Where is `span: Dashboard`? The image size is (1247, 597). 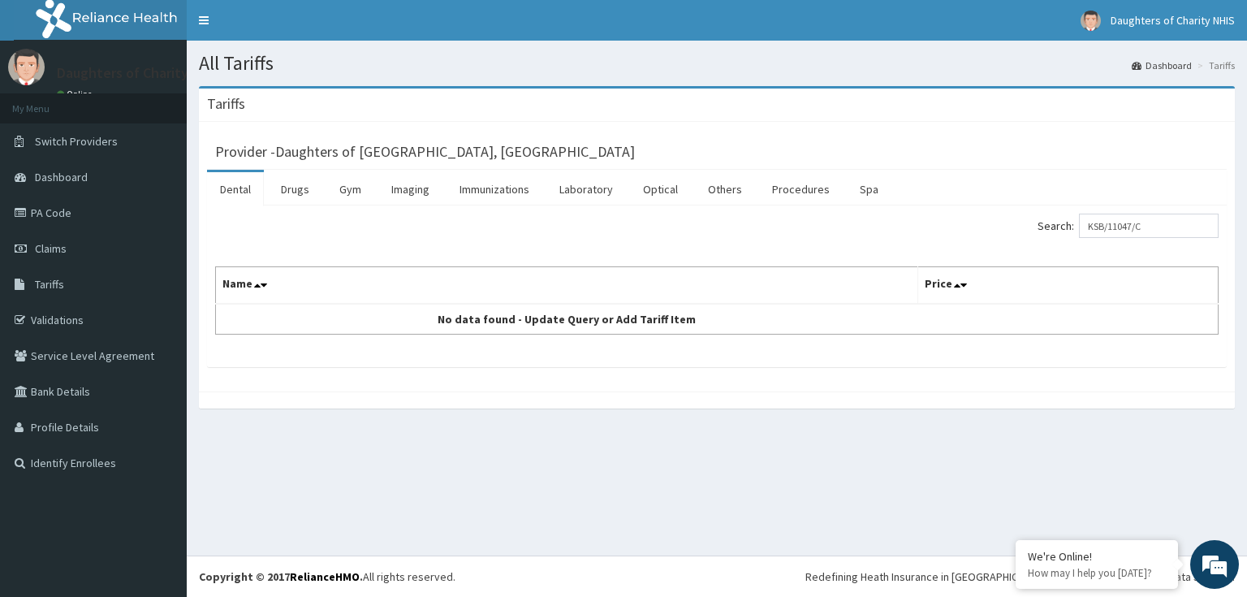
span: Dashboard is located at coordinates (61, 177).